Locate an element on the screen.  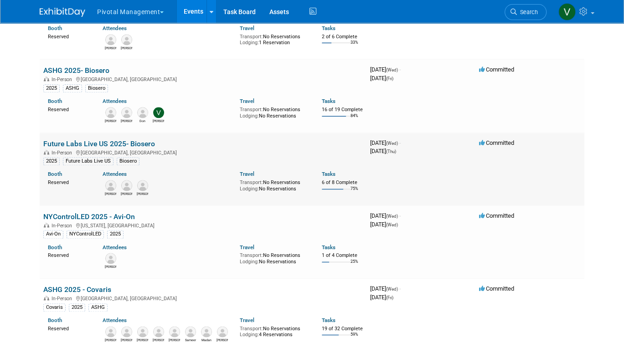
img: Joe McGrath is located at coordinates (111, 258).